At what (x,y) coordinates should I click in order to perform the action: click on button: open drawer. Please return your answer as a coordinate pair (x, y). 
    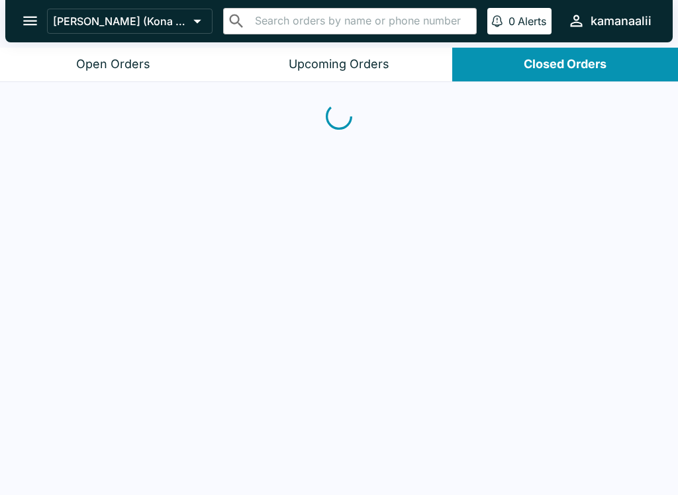
    Looking at the image, I should click on (30, 21).